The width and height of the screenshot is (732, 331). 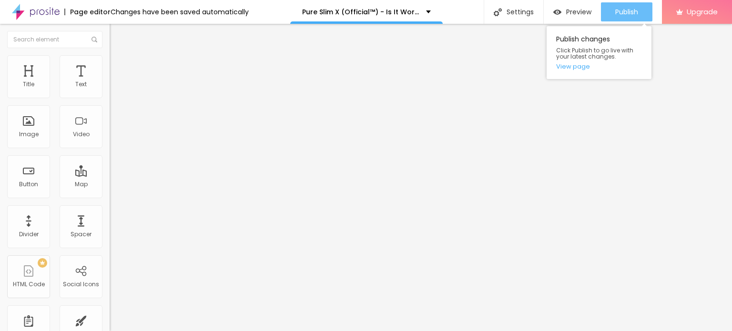 What do you see at coordinates (702, 11) in the screenshot?
I see `span: Upgrade` at bounding box center [702, 11].